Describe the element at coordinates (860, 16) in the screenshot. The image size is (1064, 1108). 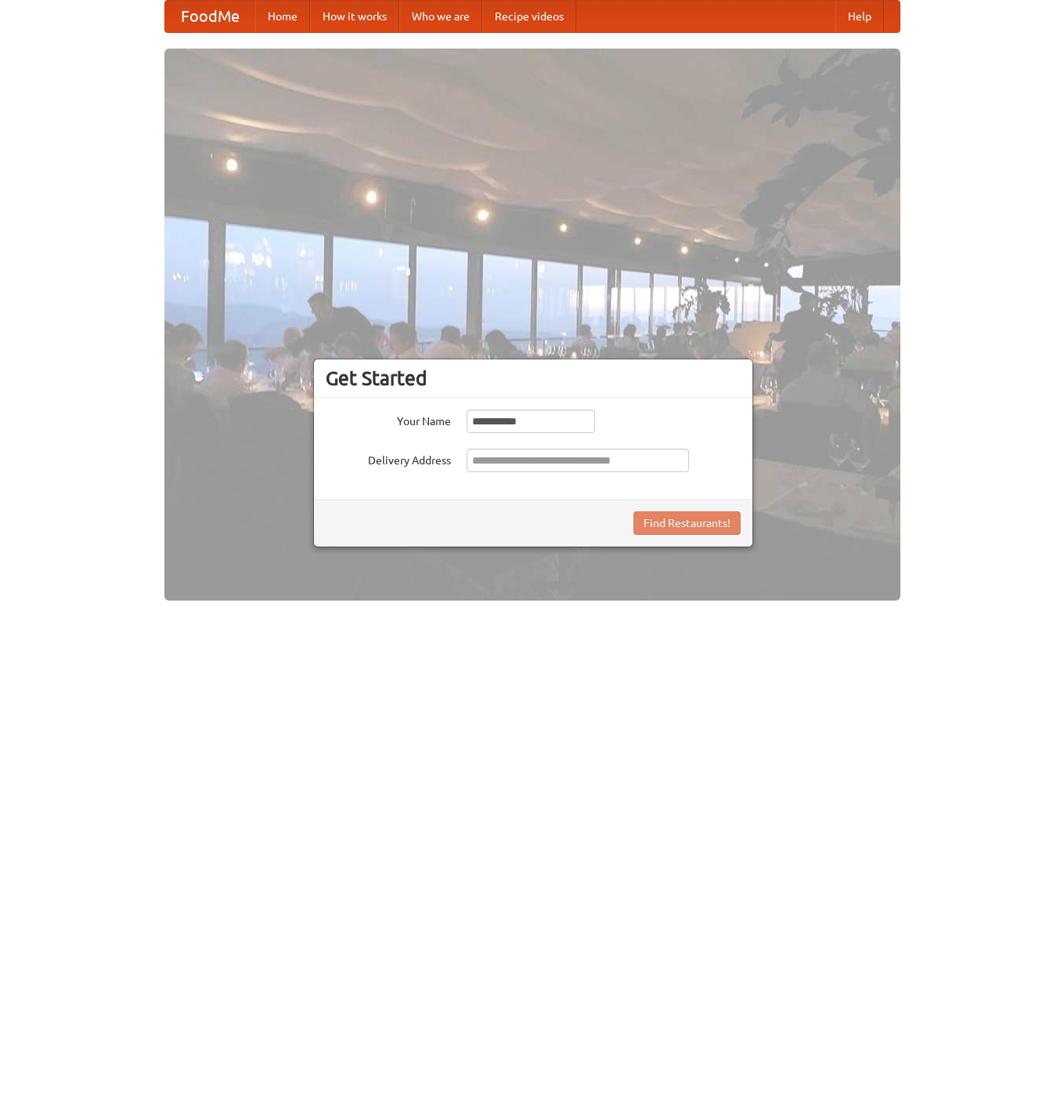
I see `a: Help` at that location.